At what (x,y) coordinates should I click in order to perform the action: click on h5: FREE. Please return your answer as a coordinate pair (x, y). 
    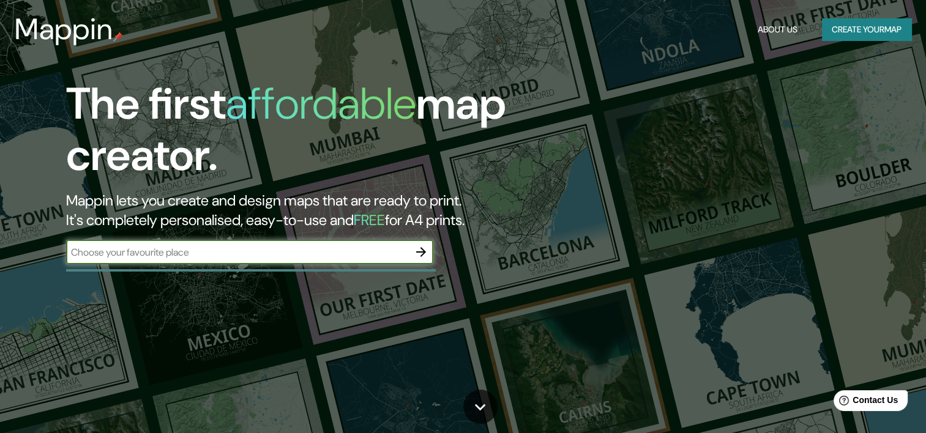
    Looking at the image, I should click on (369, 220).